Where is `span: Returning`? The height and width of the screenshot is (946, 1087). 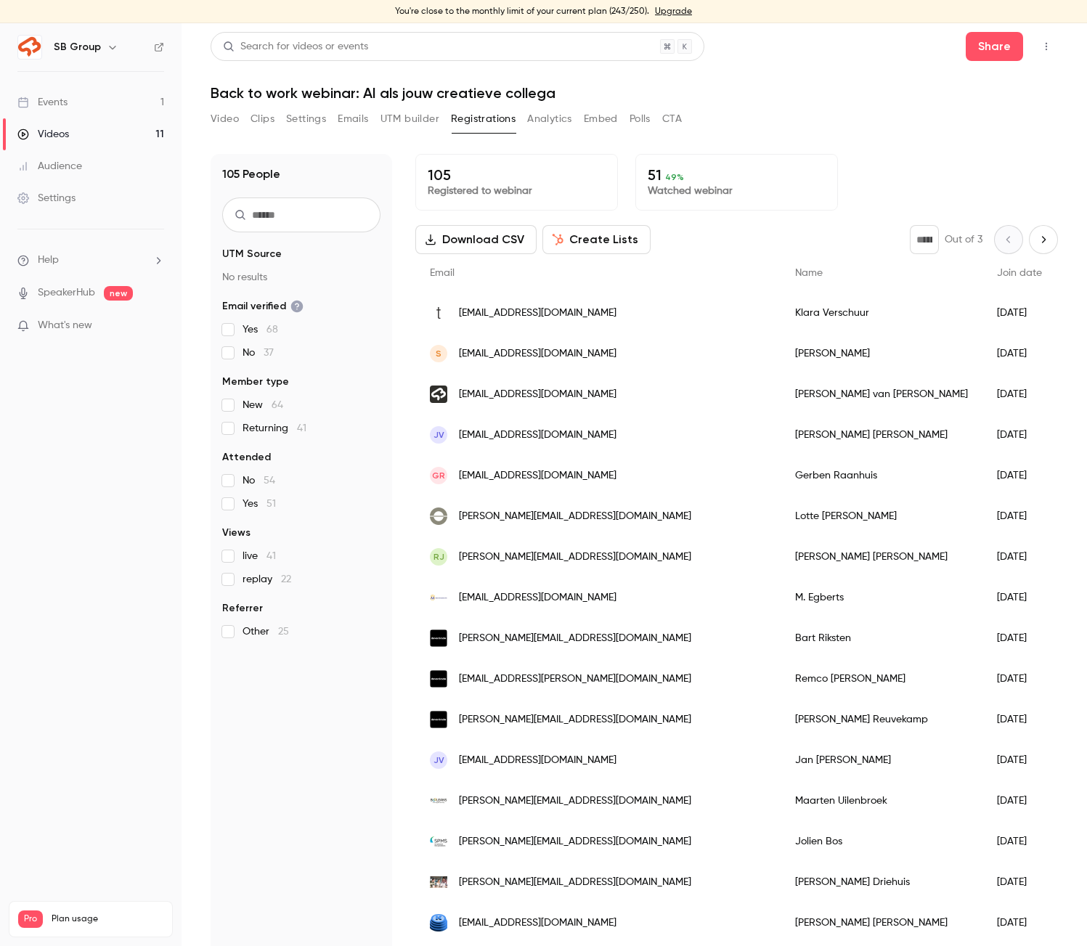 span: Returning is located at coordinates (275, 429).